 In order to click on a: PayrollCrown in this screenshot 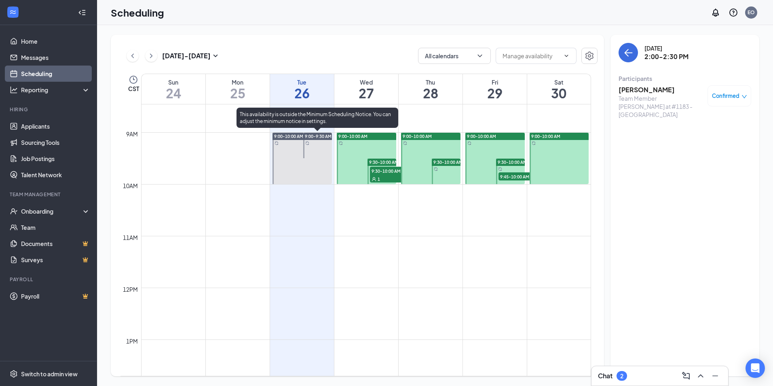, I will do `click(55, 296)`.